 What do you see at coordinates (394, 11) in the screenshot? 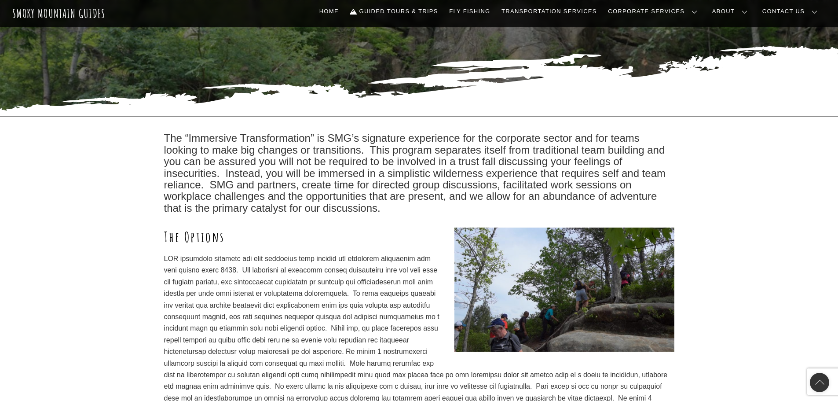
I see `a: Guided Tours & Trips` at bounding box center [394, 11].